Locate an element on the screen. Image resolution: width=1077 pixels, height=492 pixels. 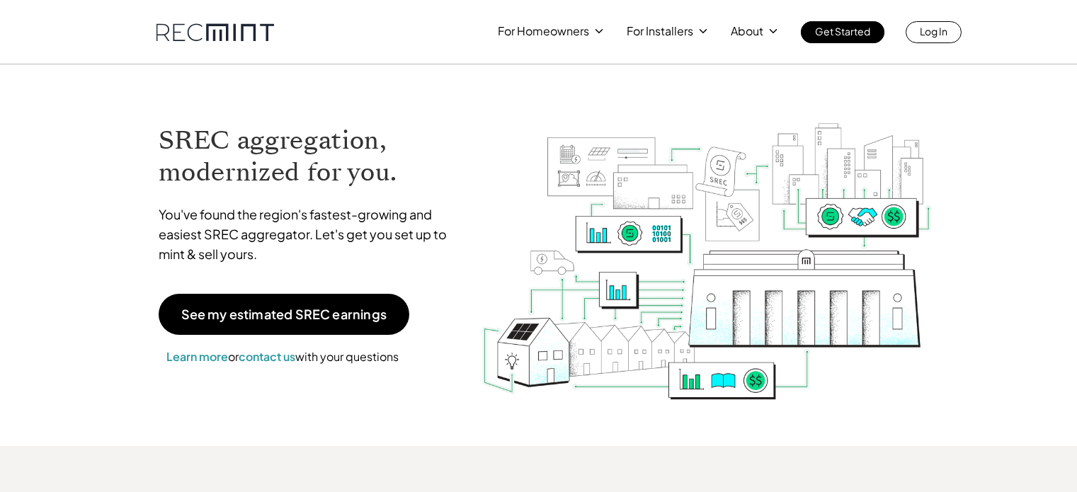
p: or with your questions is located at coordinates (282, 357).